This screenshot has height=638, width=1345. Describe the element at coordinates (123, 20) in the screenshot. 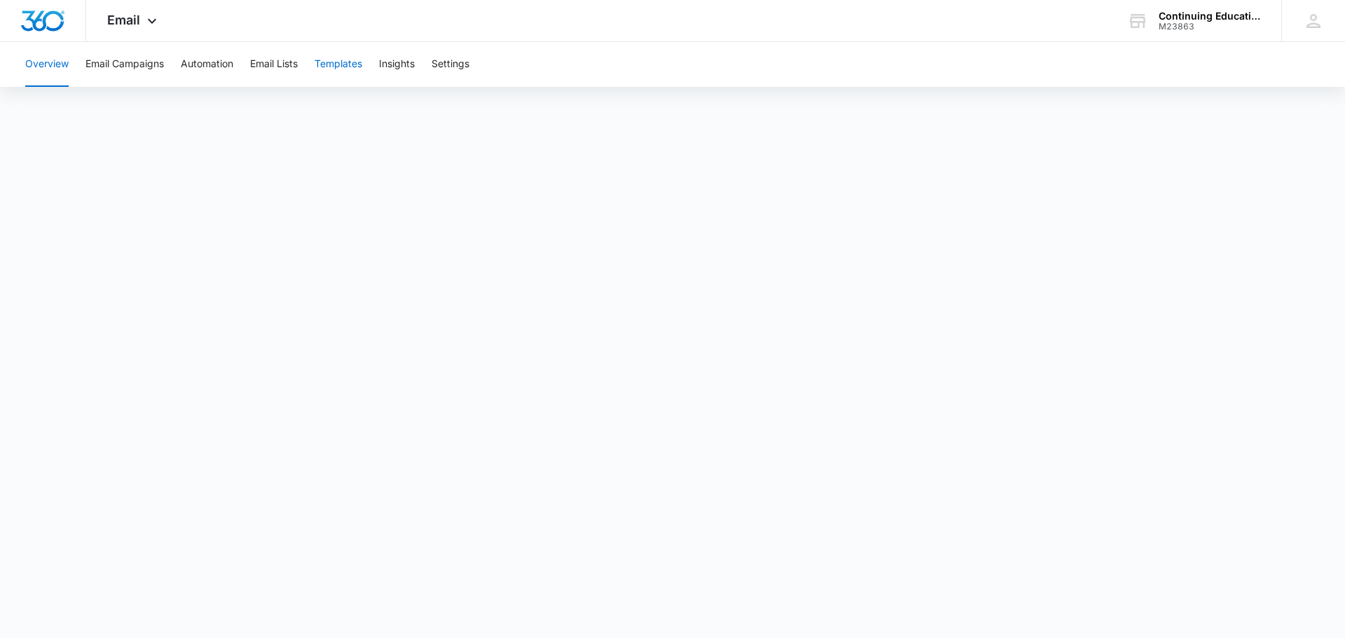

I see `span: Email` at that location.